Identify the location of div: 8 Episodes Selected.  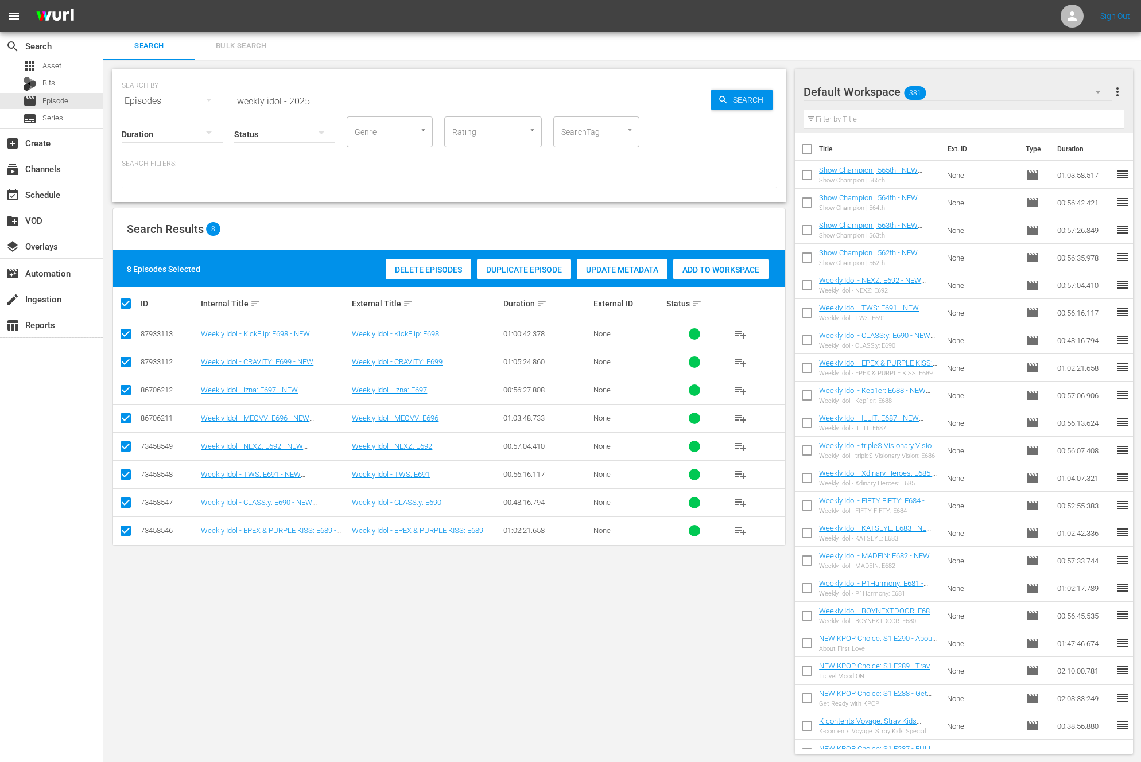
(164, 269).